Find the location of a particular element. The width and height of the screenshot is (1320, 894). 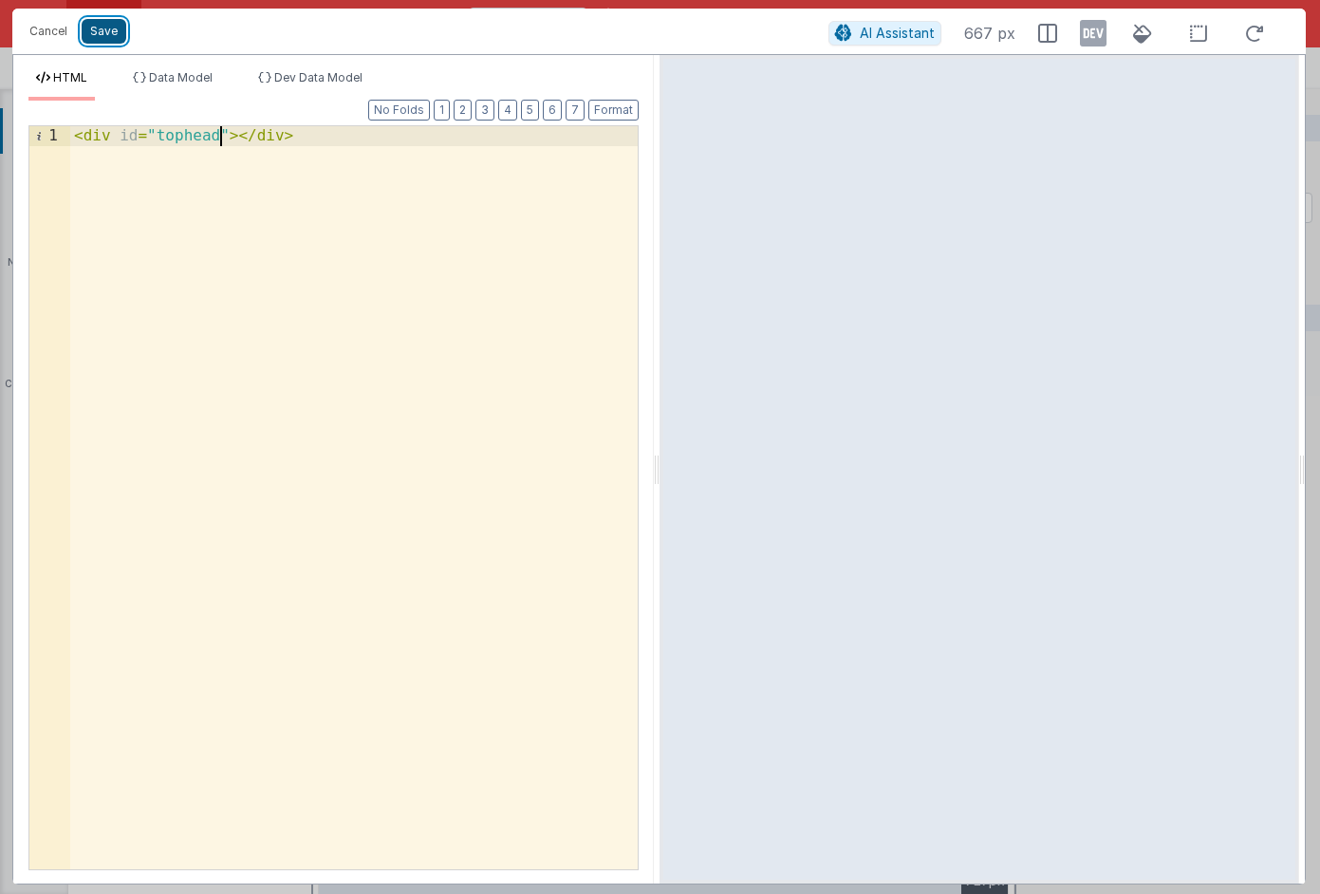

span: AI Assistant is located at coordinates (897, 32).